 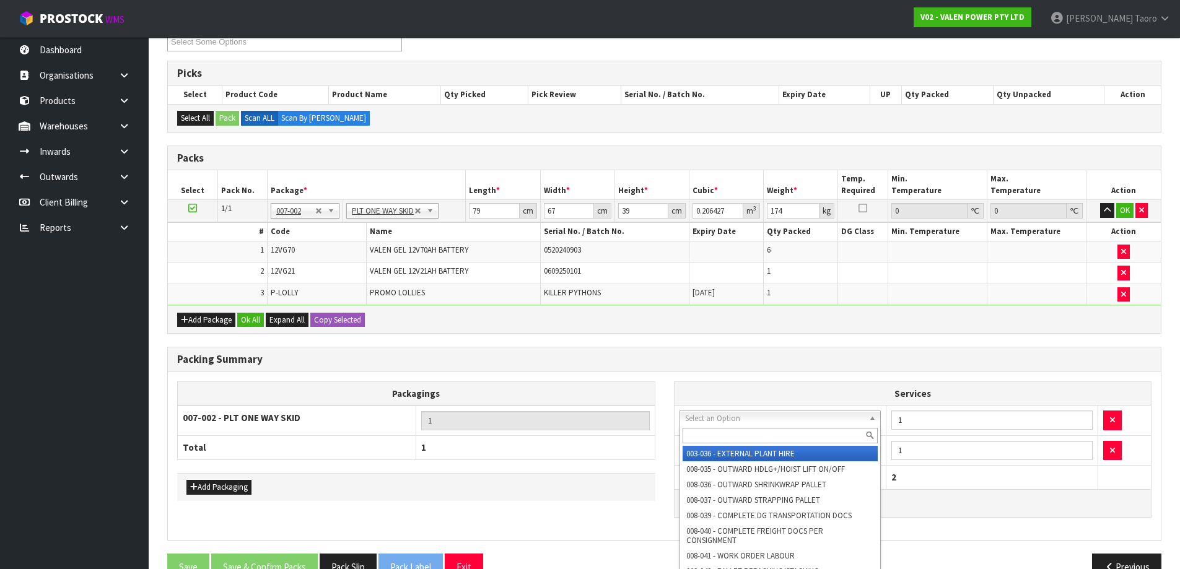 I want to click on th: Name, so click(x=453, y=232).